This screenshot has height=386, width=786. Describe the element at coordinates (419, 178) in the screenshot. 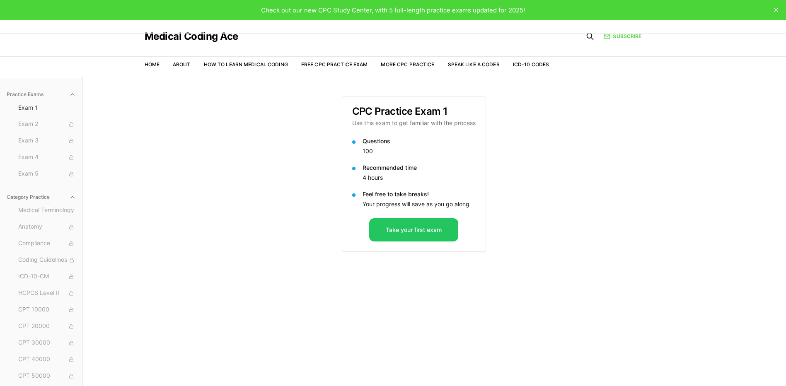

I see `p: 4 hours` at that location.